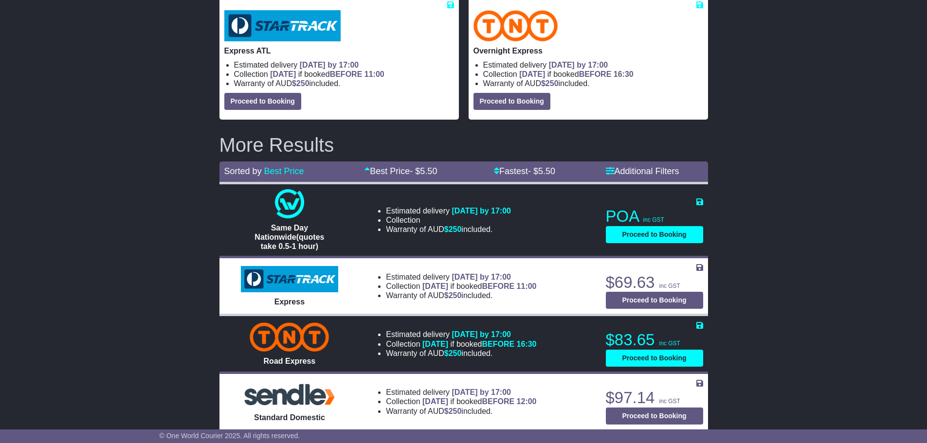 This screenshot has width=927, height=443. What do you see at coordinates (289, 237) in the screenshot?
I see `span: Same Day Nationwide(quotes take 0.5-1 hour)` at bounding box center [289, 237].